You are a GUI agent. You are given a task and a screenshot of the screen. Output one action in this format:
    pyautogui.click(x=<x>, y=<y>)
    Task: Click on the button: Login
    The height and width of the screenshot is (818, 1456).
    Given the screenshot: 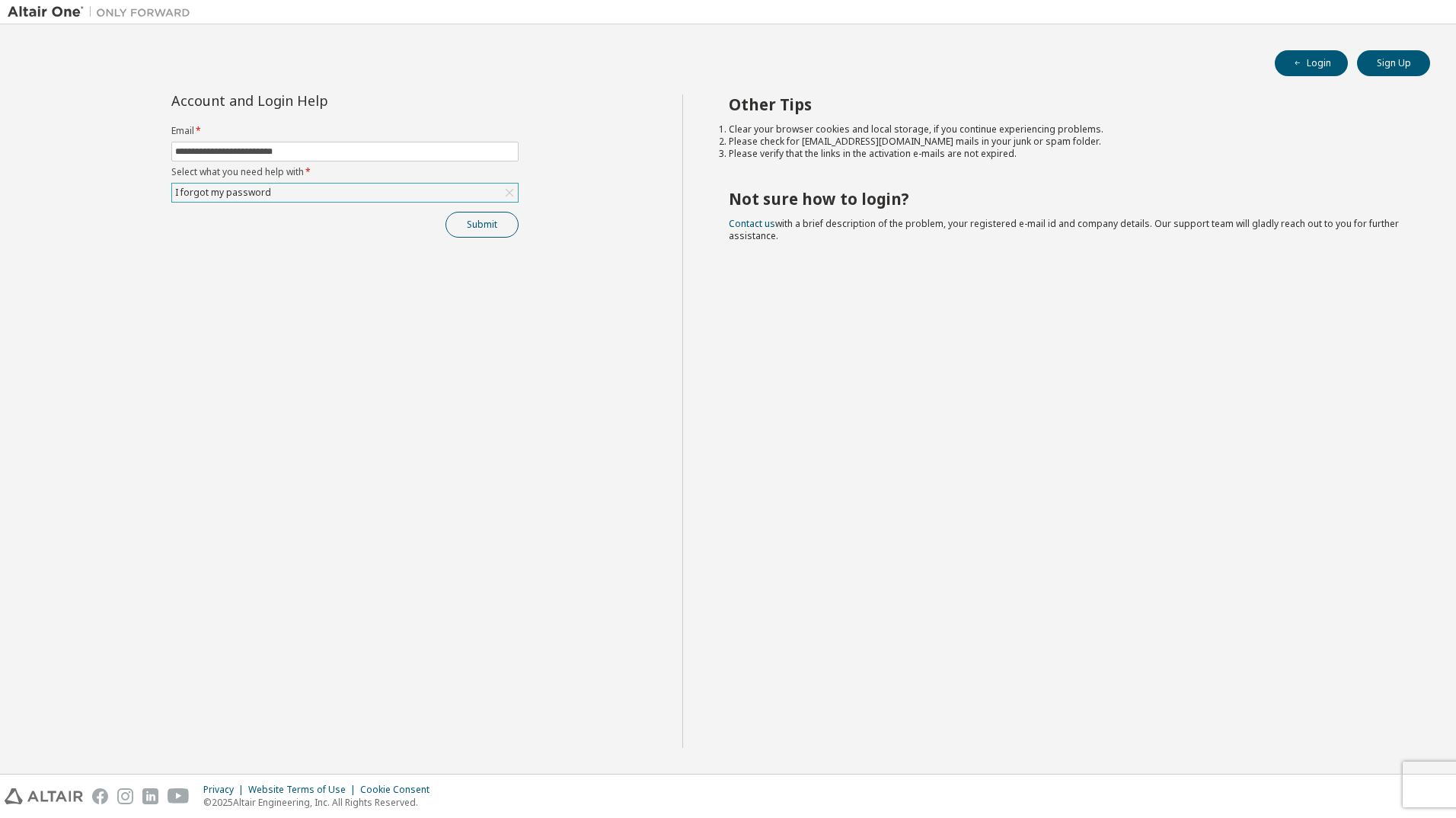 What is the action you would take?
    pyautogui.click(x=1311, y=63)
    